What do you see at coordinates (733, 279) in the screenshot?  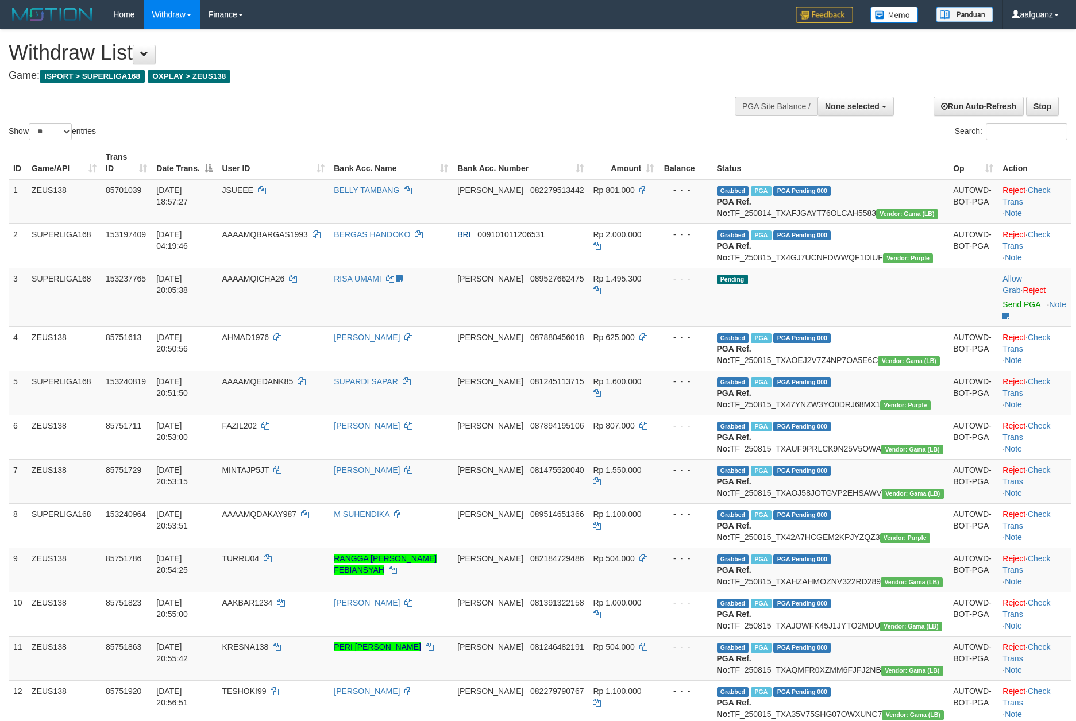 I see `span: Pending` at bounding box center [733, 279].